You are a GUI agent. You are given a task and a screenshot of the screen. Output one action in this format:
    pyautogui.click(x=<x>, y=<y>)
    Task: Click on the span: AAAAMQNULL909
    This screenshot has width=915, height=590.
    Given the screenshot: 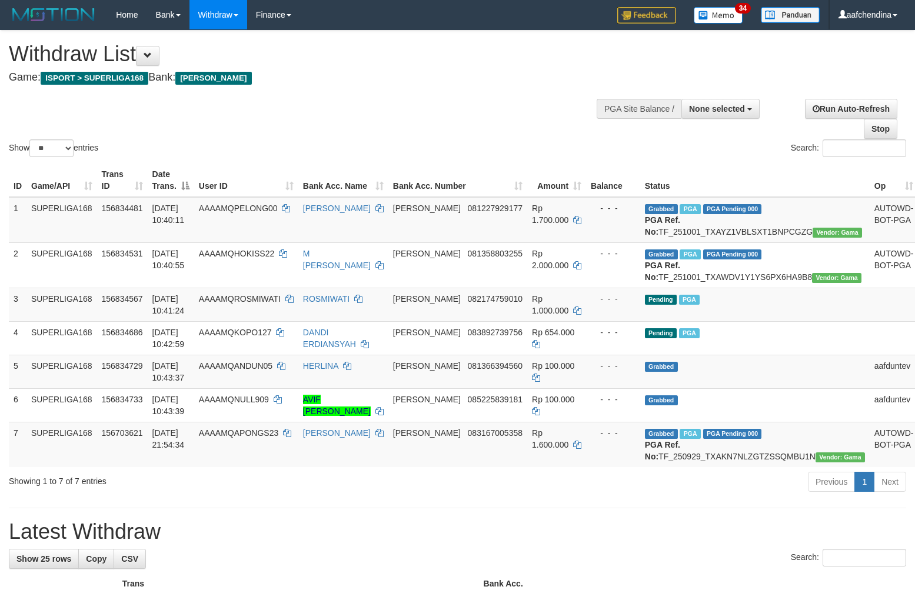 What is the action you would take?
    pyautogui.click(x=234, y=399)
    